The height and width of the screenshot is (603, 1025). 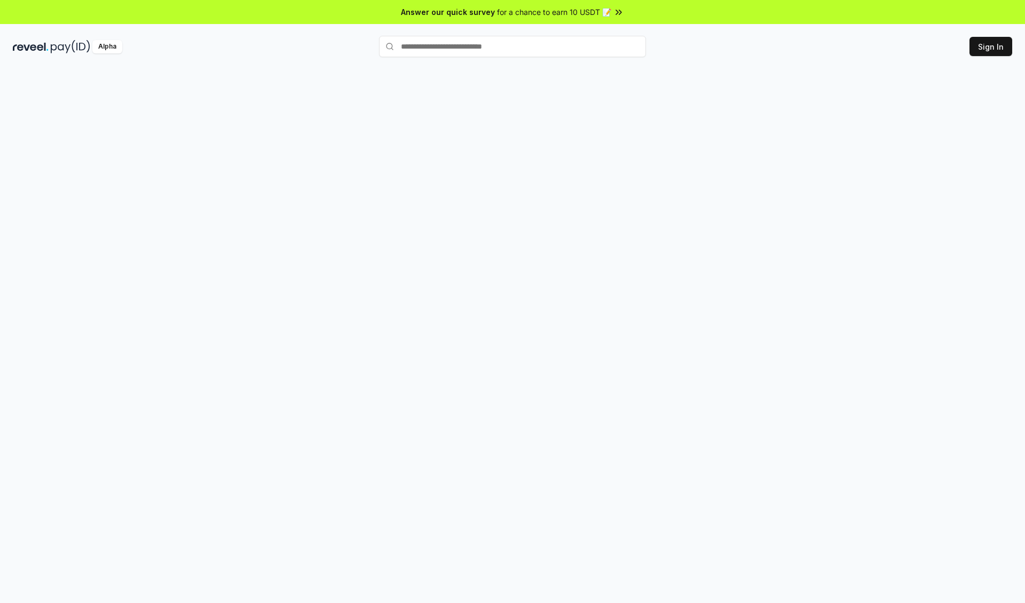 I want to click on img: pay_id, so click(x=70, y=46).